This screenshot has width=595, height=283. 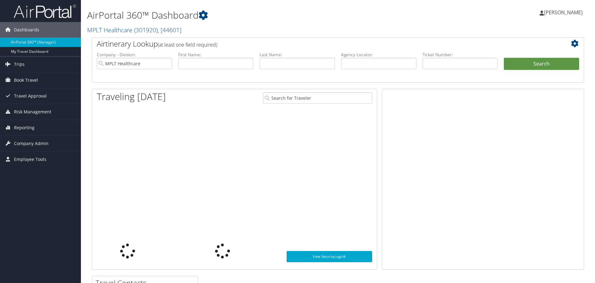 I want to click on a: View SecurityLogic®, so click(x=329, y=257).